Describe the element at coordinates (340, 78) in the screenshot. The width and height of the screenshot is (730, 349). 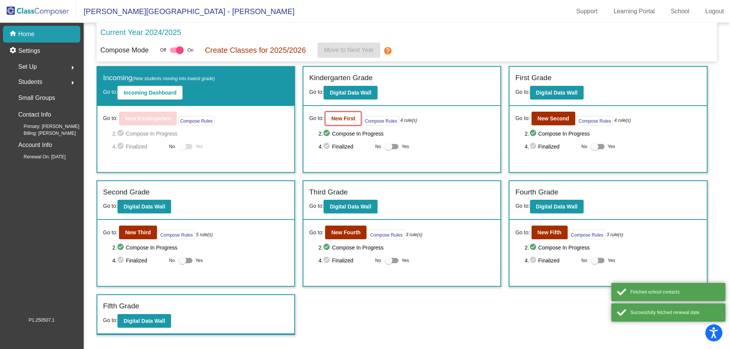
I see `label: Kindergarten Grade` at that location.